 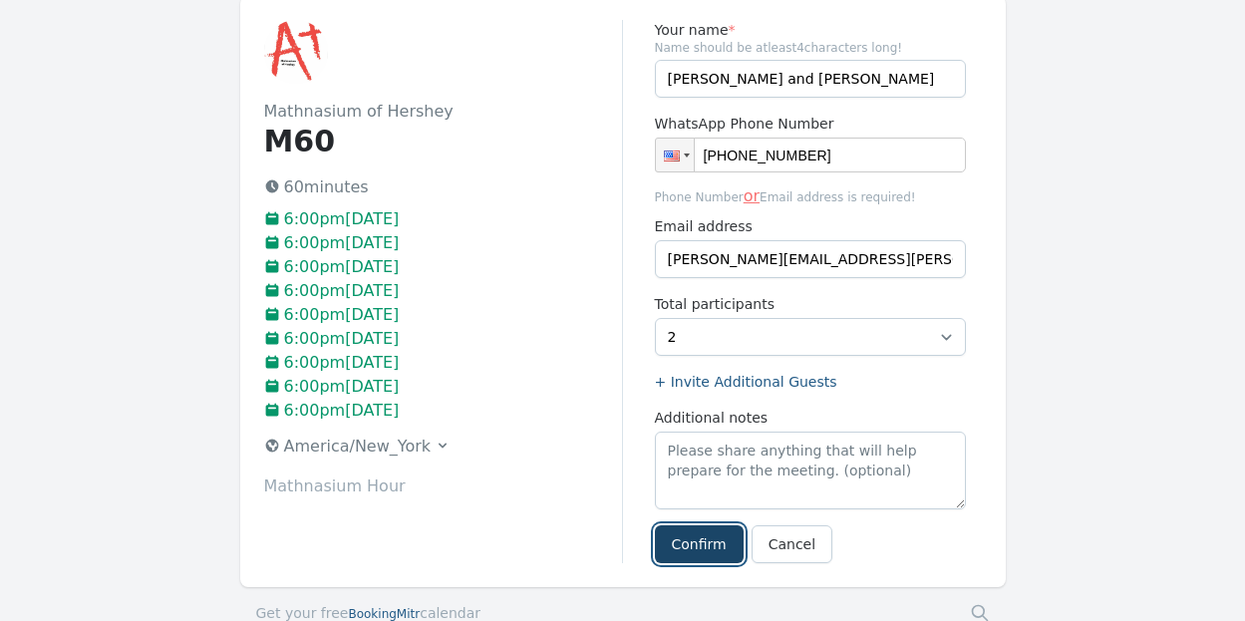 What do you see at coordinates (675, 155) in the screenshot?
I see `div: United States: + 1` at bounding box center [675, 155].